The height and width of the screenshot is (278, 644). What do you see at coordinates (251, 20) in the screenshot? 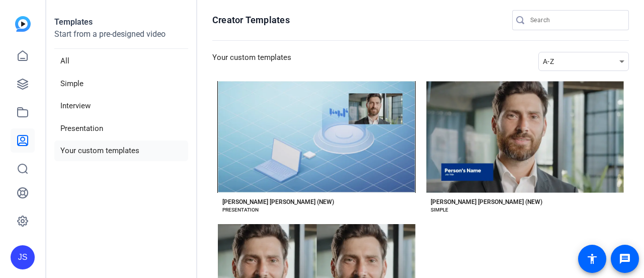
I see `h1: Creator Templates` at bounding box center [251, 20].